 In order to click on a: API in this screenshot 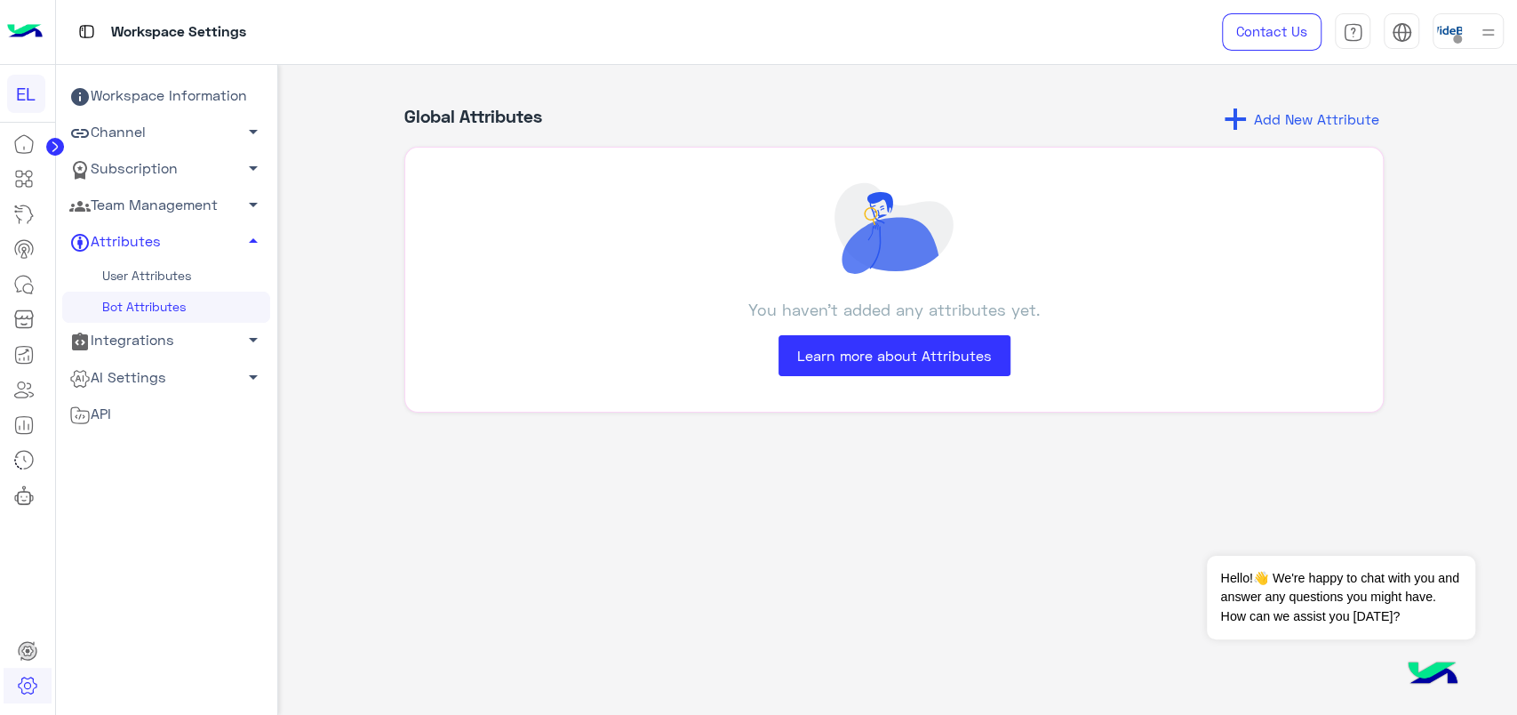, I will do `click(166, 413)`.